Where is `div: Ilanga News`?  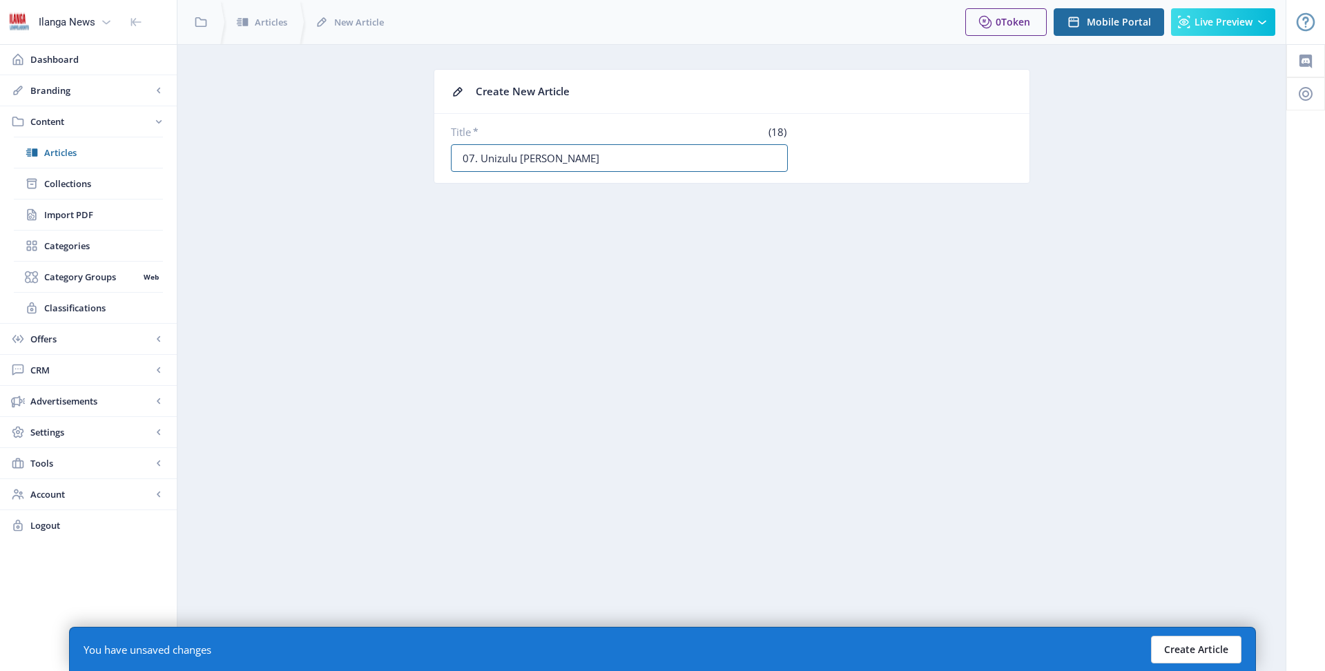
div: Ilanga News is located at coordinates (67, 22).